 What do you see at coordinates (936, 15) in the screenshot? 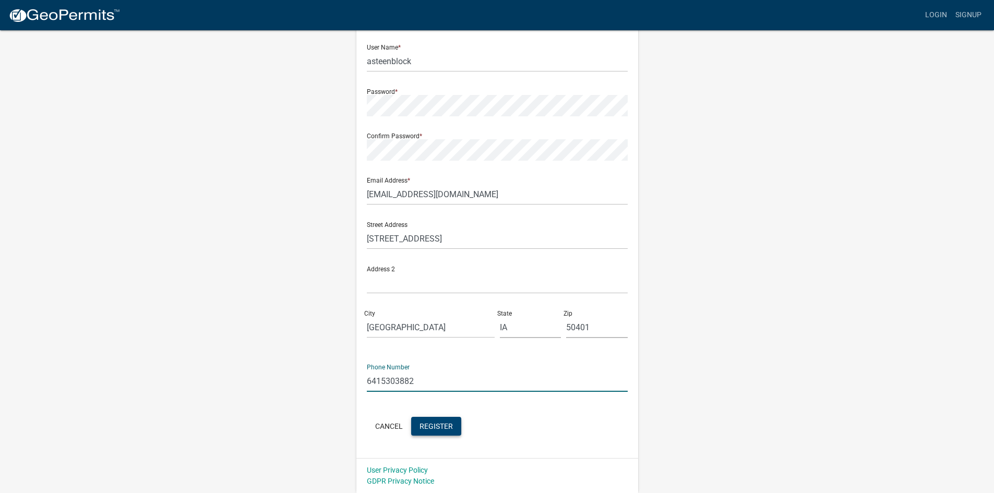
I see `a: Login` at bounding box center [936, 15].